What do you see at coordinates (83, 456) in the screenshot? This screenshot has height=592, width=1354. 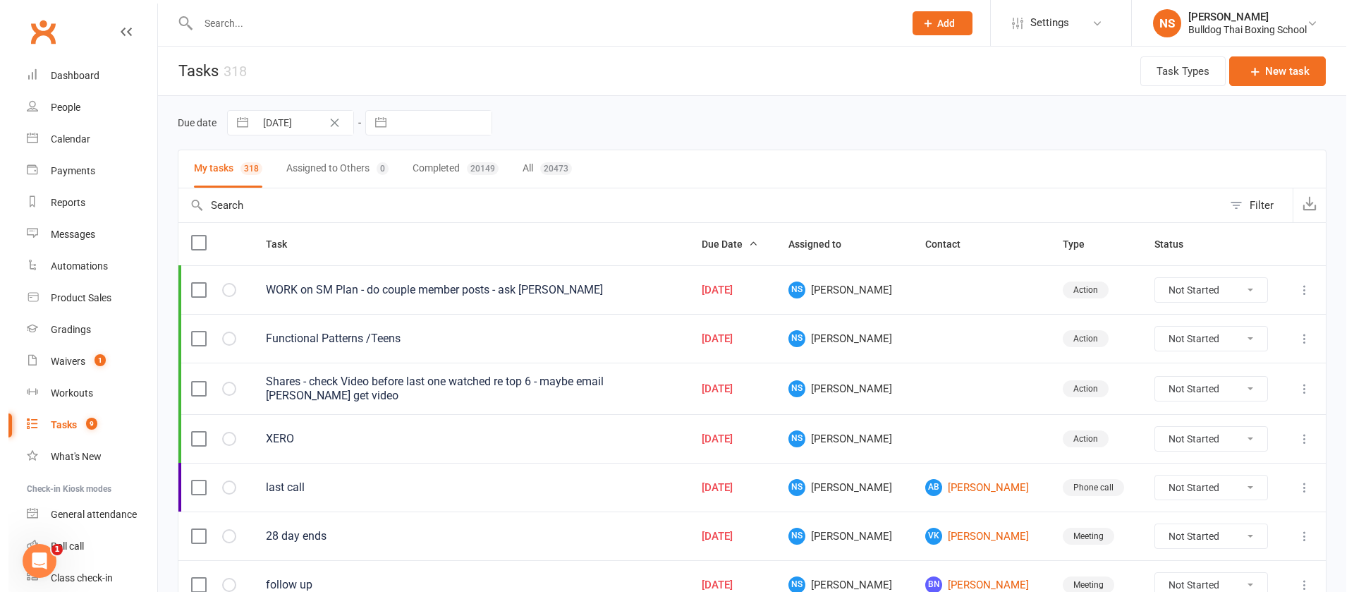 I see `a: What's New` at bounding box center [83, 456].